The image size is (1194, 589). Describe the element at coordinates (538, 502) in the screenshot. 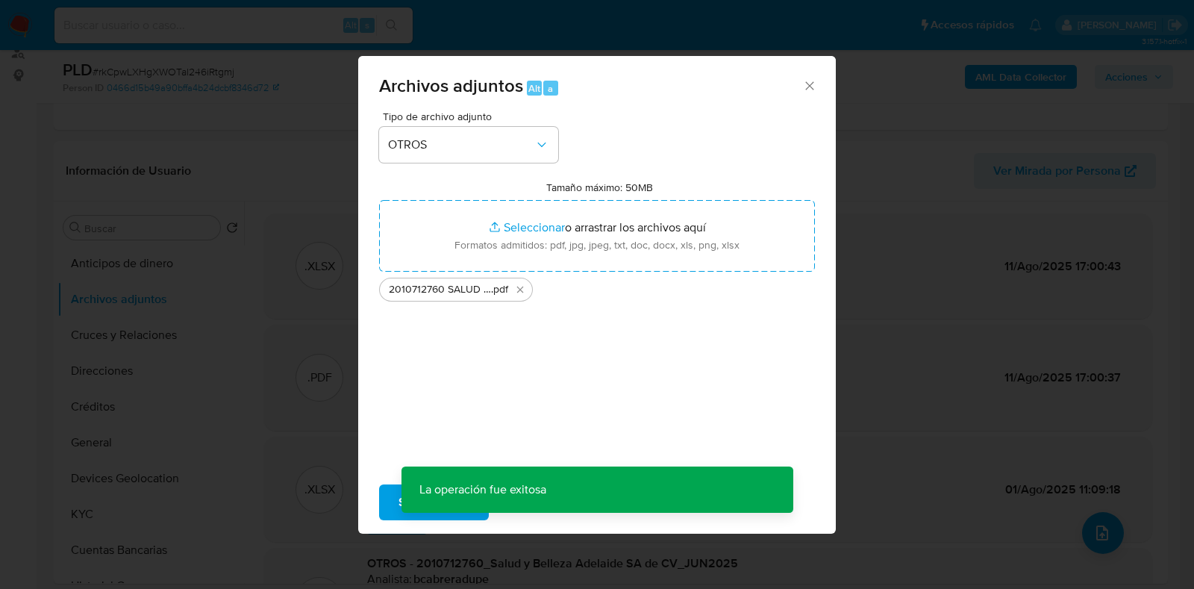

I see `span: Cancelar` at that location.